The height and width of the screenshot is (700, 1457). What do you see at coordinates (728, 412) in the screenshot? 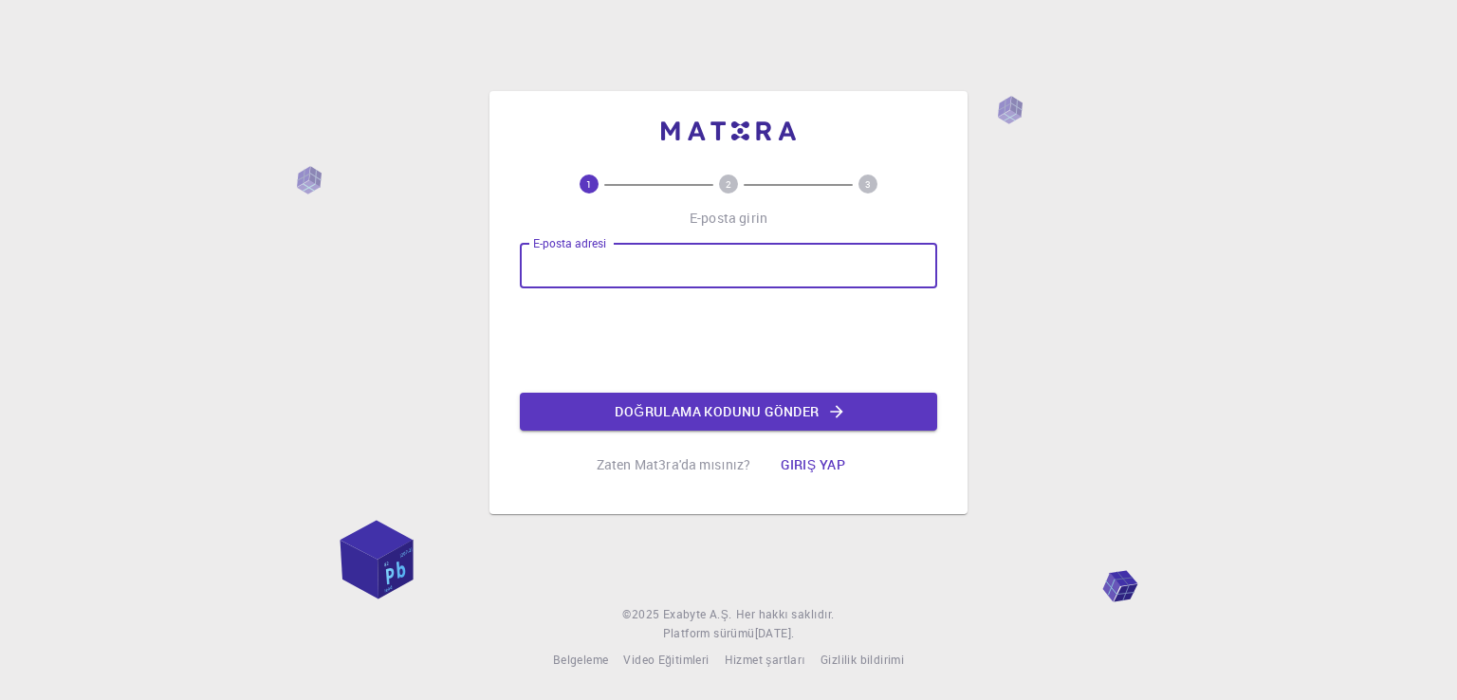
I see `button: Doğrulama kodunu gönder` at bounding box center [728, 412].